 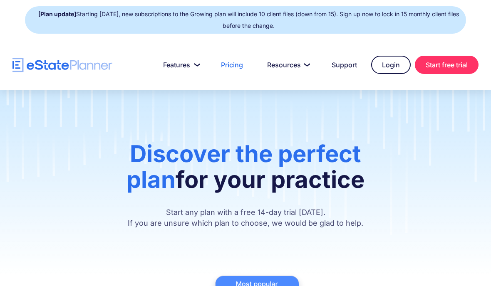 What do you see at coordinates (287, 65) in the screenshot?
I see `a: Resources` at bounding box center [287, 65].